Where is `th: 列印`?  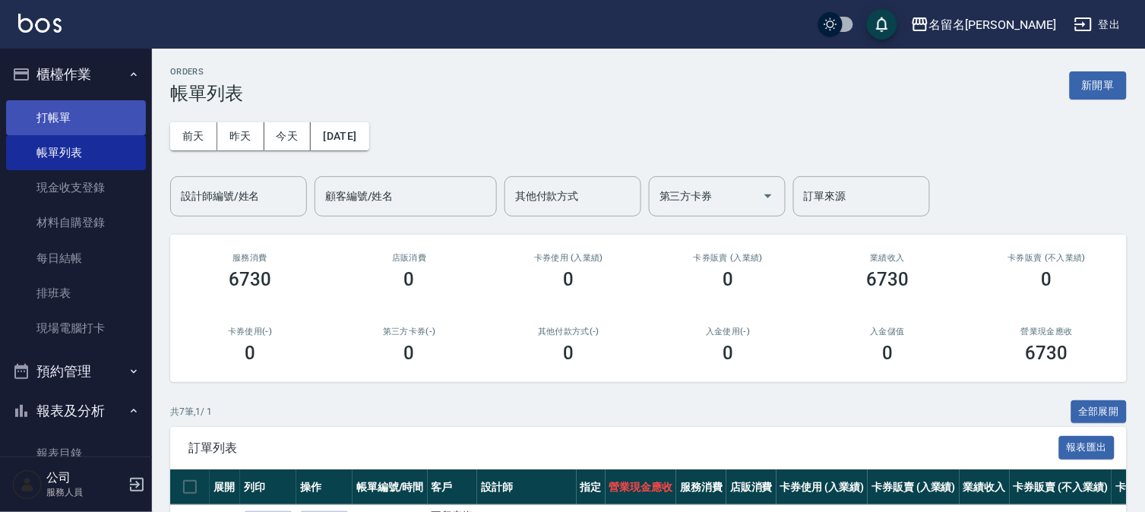 th: 列印 is located at coordinates (268, 487).